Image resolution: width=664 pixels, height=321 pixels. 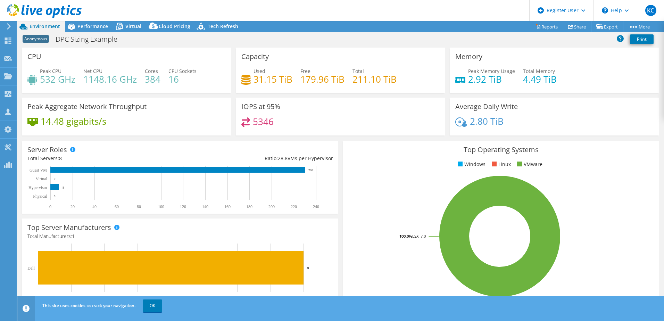 I want to click on h4: 1148.16 GHz, so click(x=110, y=79).